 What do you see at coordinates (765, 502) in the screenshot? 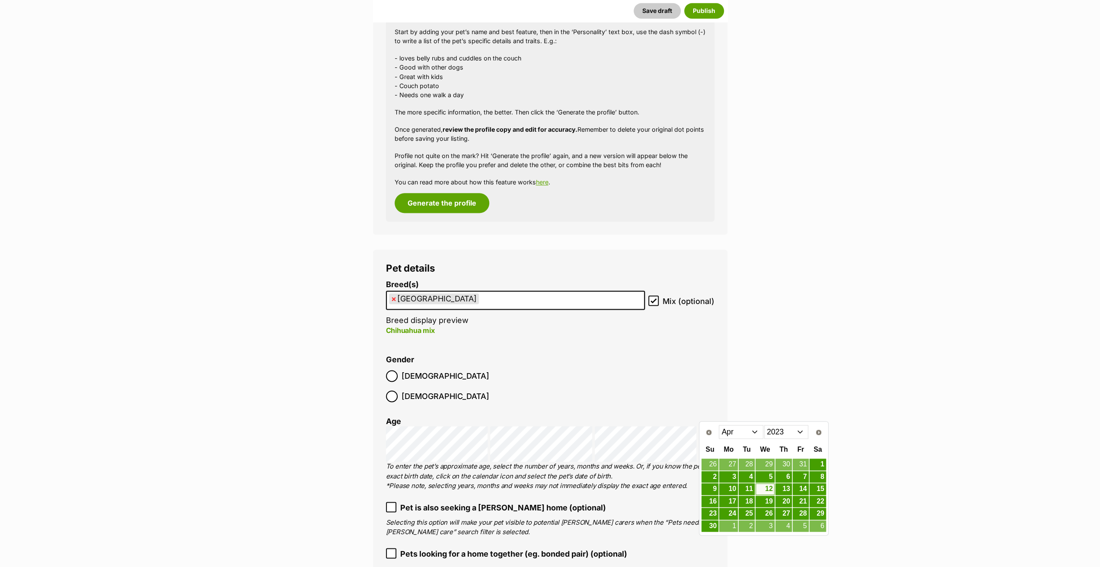
I see `a: 19` at bounding box center [765, 502].